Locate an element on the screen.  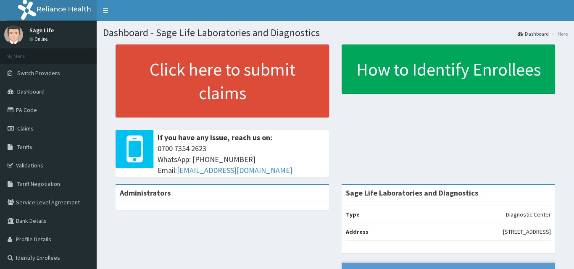
a: How to Identify Enrollees is located at coordinates (448, 69).